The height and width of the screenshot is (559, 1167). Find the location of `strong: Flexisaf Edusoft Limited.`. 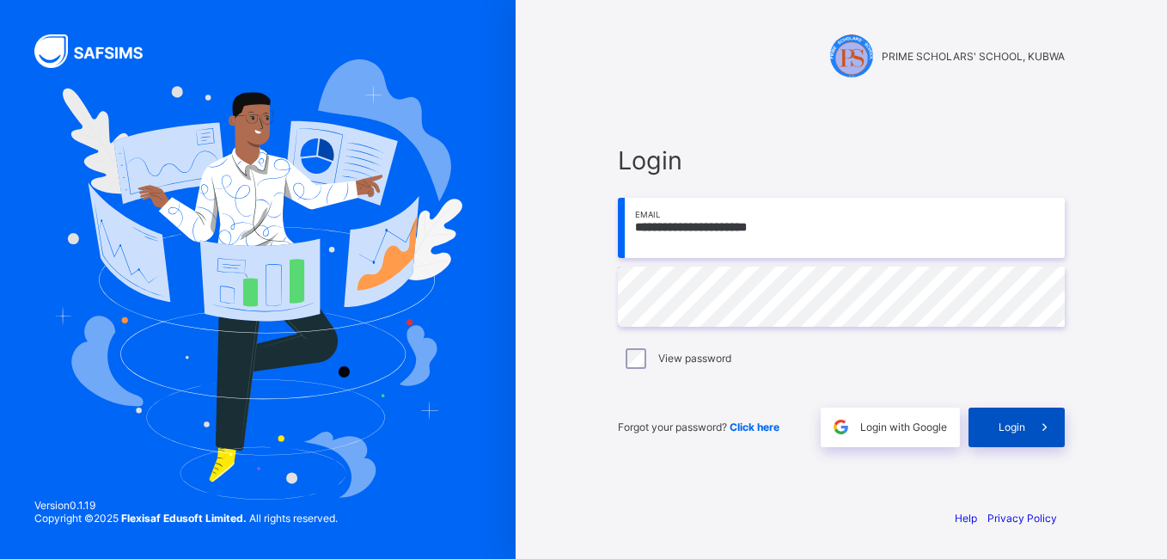

strong: Flexisaf Edusoft Limited. is located at coordinates (184, 517).